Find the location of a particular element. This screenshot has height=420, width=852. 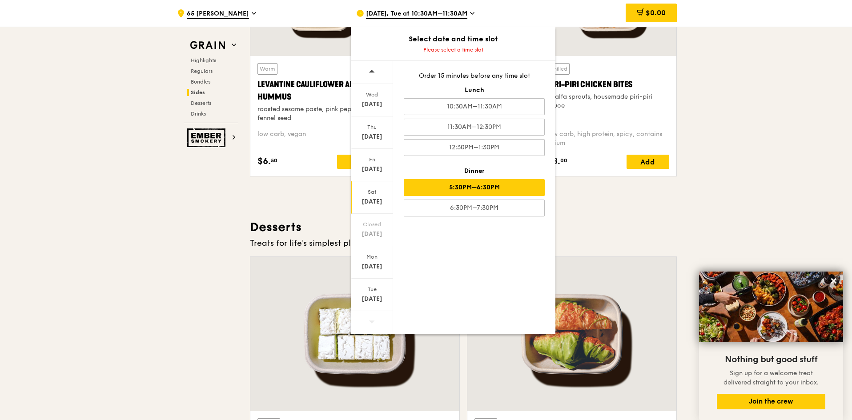

div: 5:30PM–6:30PM is located at coordinates (474, 188).